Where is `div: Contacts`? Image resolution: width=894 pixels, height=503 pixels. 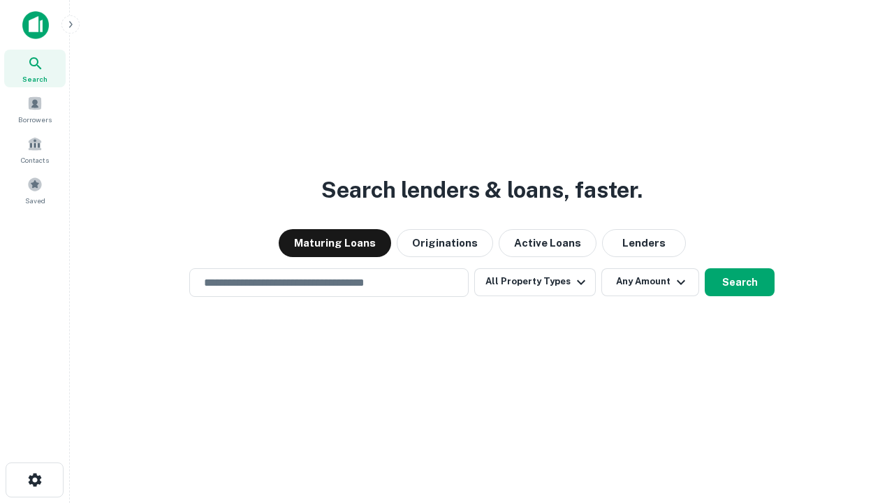 div: Contacts is located at coordinates (35, 149).